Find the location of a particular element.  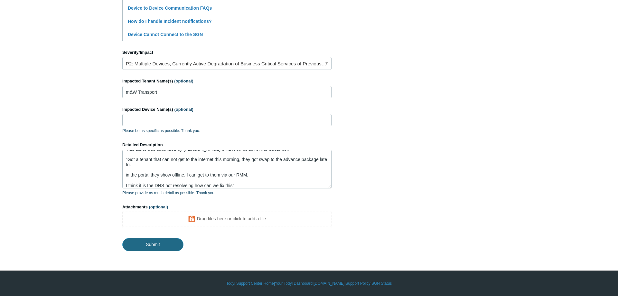

a: P2: Multiple Devices, Currently Active Degradation of Business Critical Services of Previously Wo... is located at coordinates (227, 63).